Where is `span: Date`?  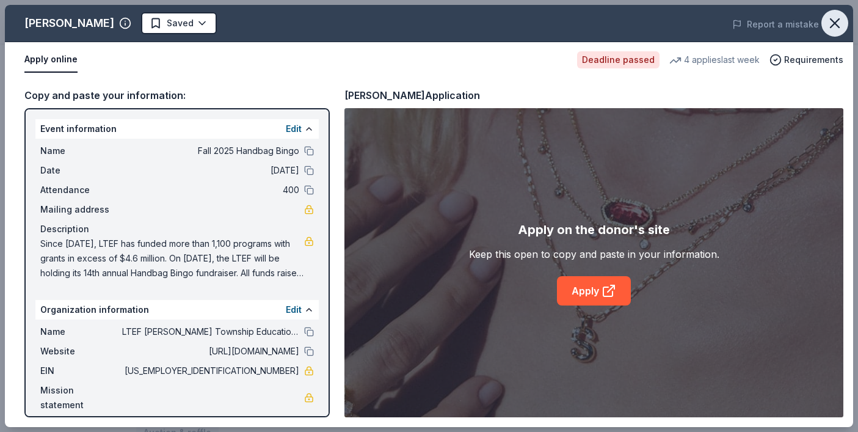
span: Date is located at coordinates (81, 170).